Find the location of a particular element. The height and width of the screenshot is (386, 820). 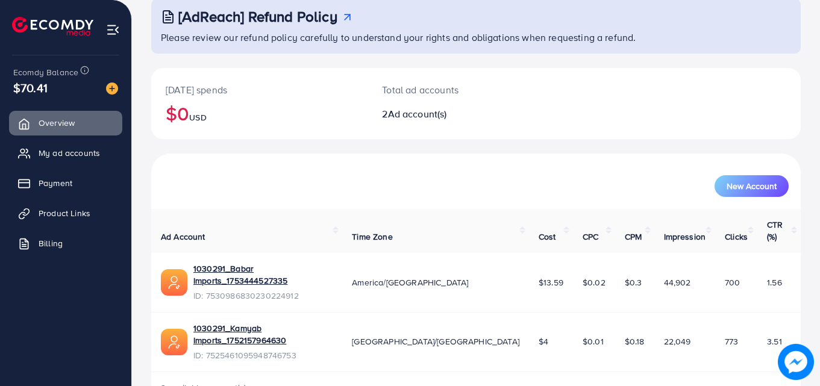

span: Ecomdy Balance is located at coordinates (46, 72).